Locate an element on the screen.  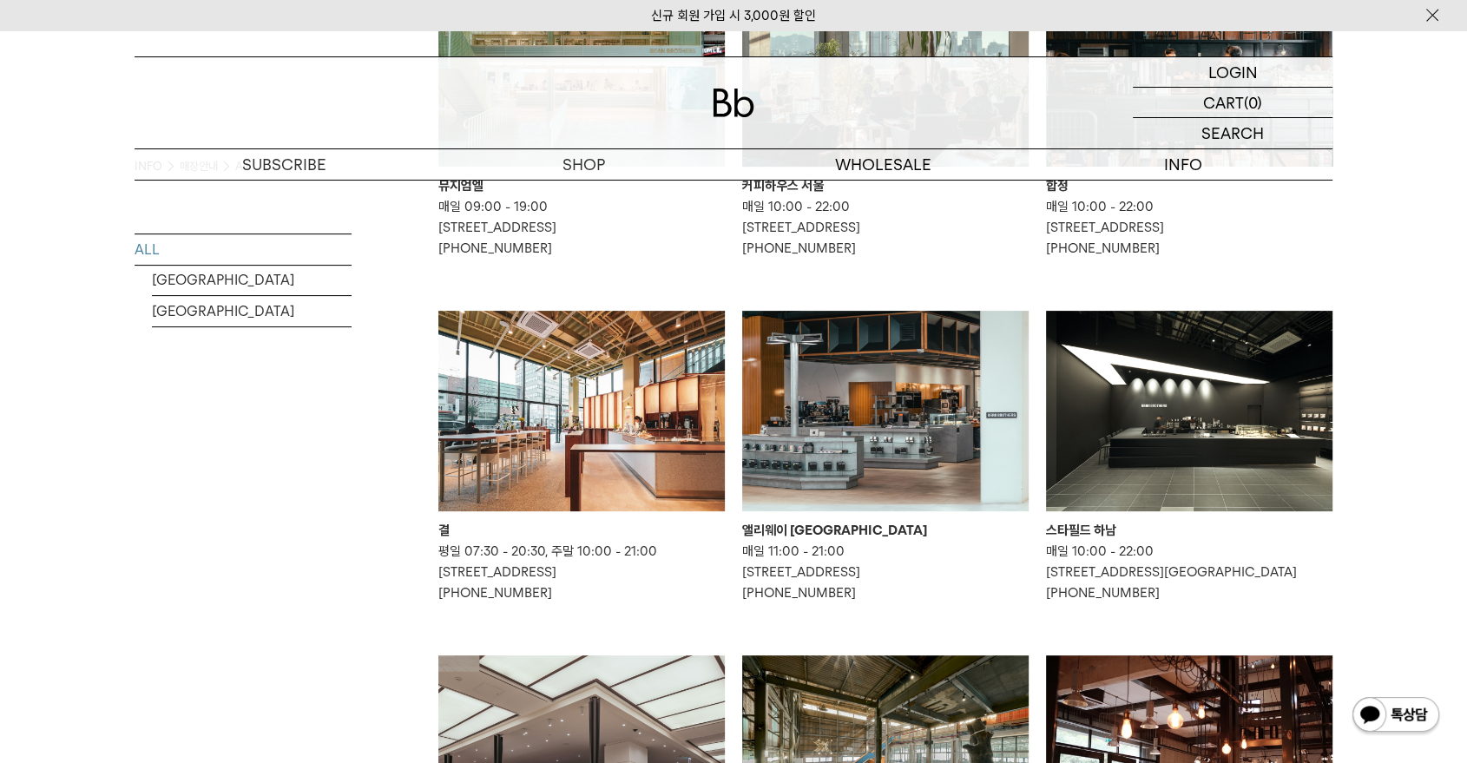
img: 앨리웨이 인천 is located at coordinates (885, 411).